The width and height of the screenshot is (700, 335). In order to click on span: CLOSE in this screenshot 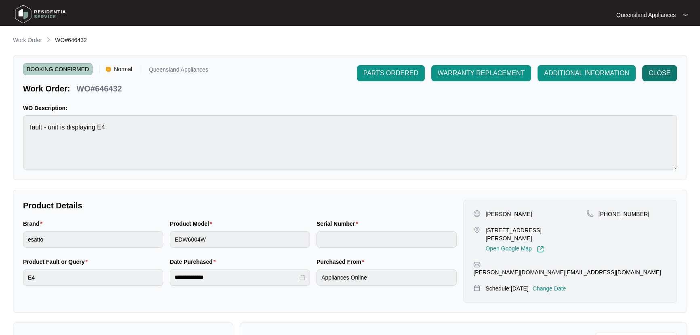, I will do `click(660, 73)`.